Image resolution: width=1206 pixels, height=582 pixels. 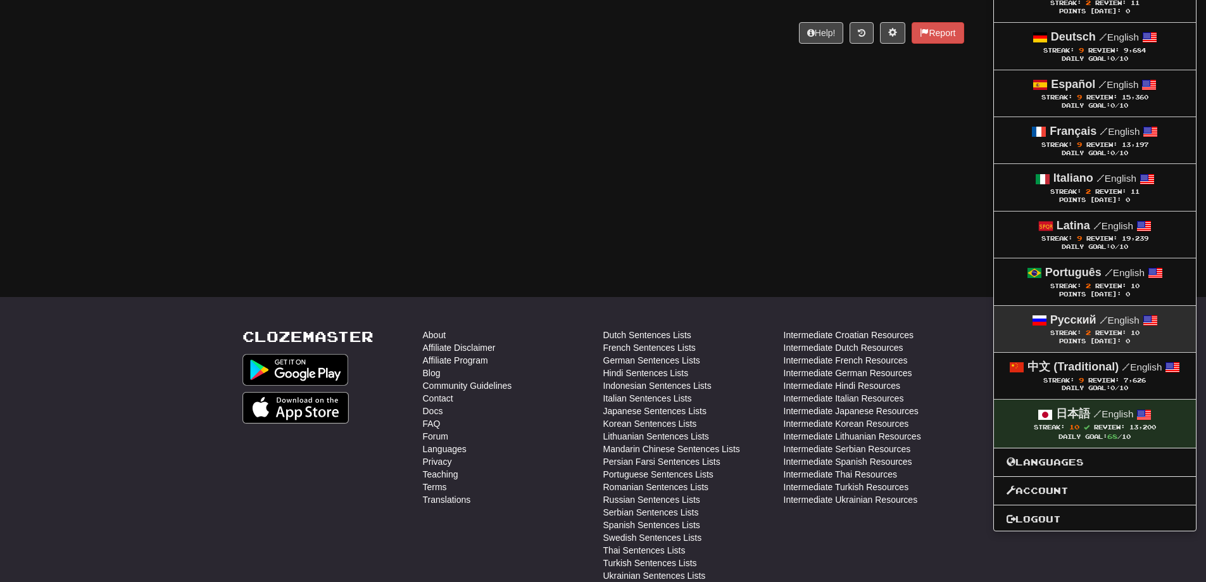 I want to click on a: Russian Sentences Lists, so click(x=651, y=499).